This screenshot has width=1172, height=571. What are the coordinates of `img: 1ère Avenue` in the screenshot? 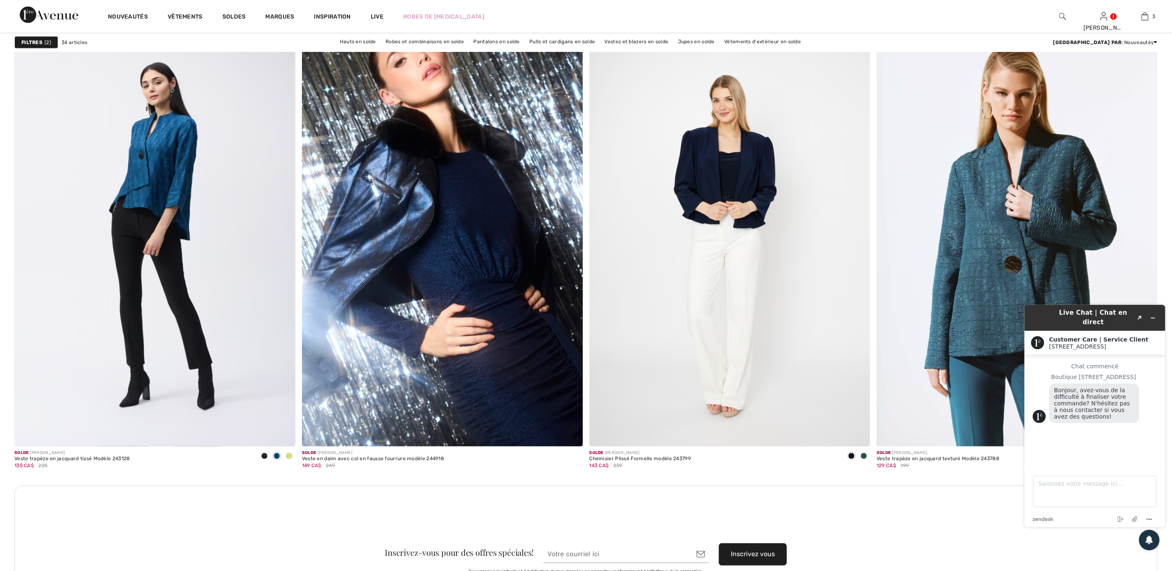 It's located at (49, 15).